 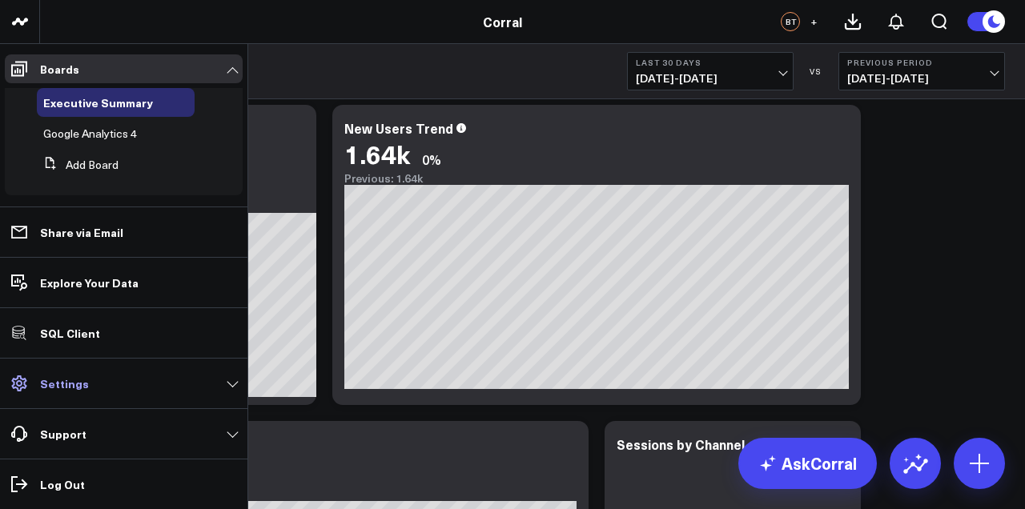 I want to click on a: Corral, so click(x=502, y=22).